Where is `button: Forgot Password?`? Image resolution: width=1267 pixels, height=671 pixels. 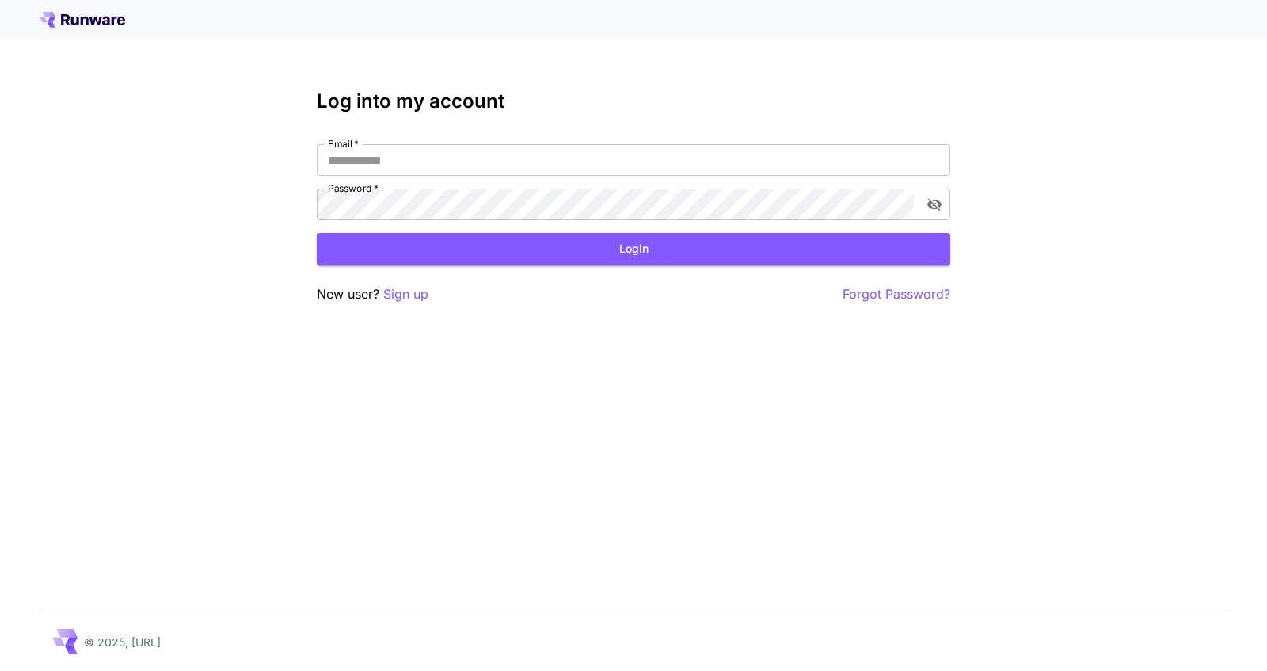
button: Forgot Password? is located at coordinates (896, 294).